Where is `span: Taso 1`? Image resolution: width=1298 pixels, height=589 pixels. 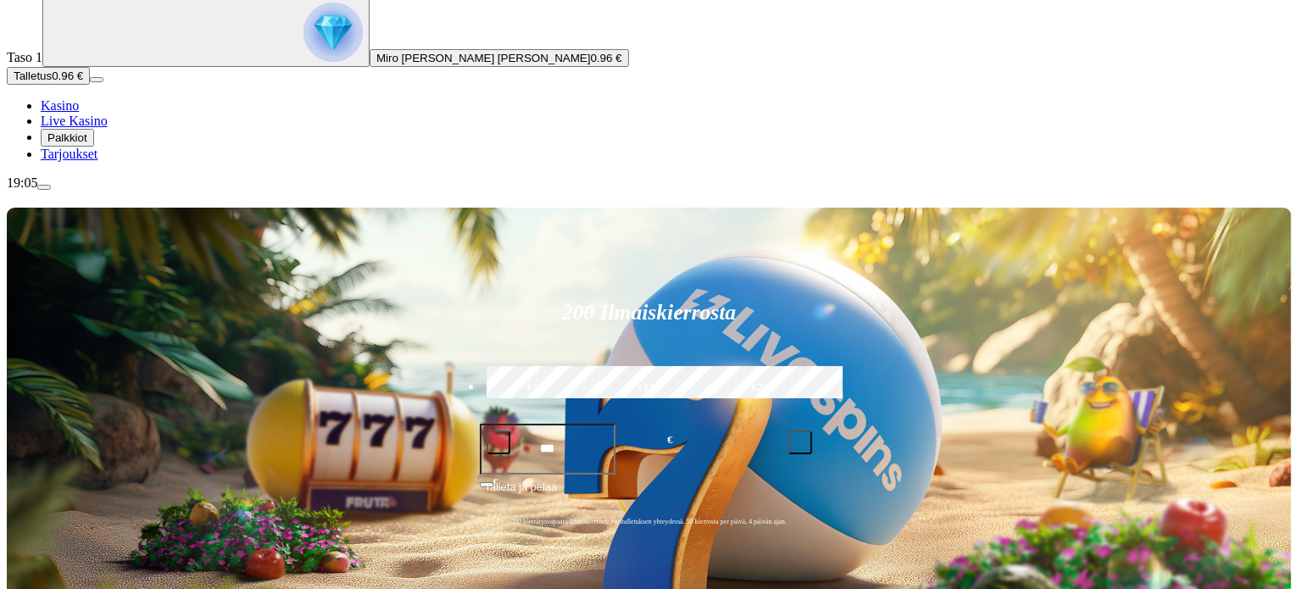 span: Taso 1 is located at coordinates (25, 57).